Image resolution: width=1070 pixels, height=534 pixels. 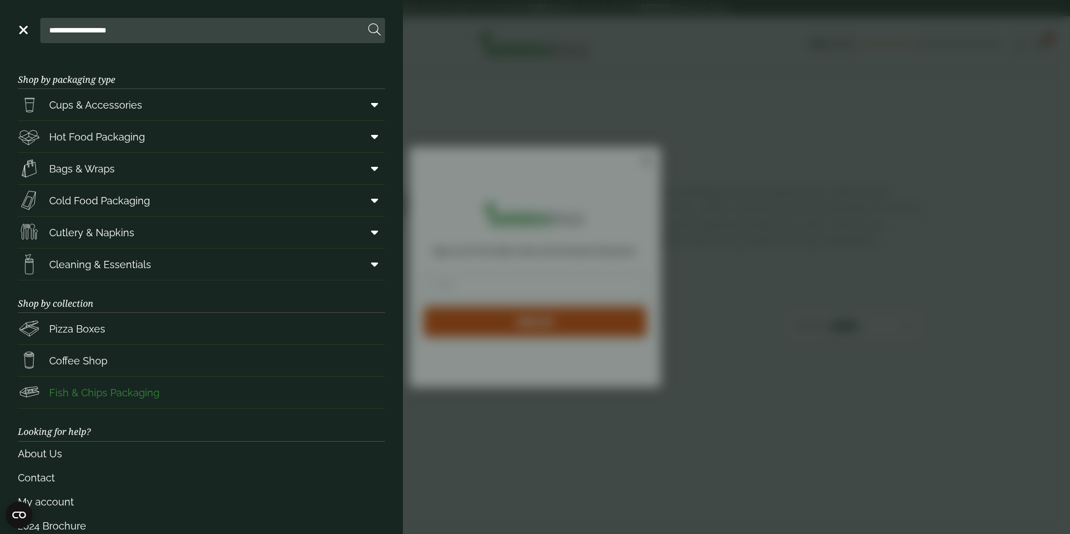 What do you see at coordinates (29, 200) in the screenshot?
I see `img: Sandwich_box.svg` at bounding box center [29, 200].